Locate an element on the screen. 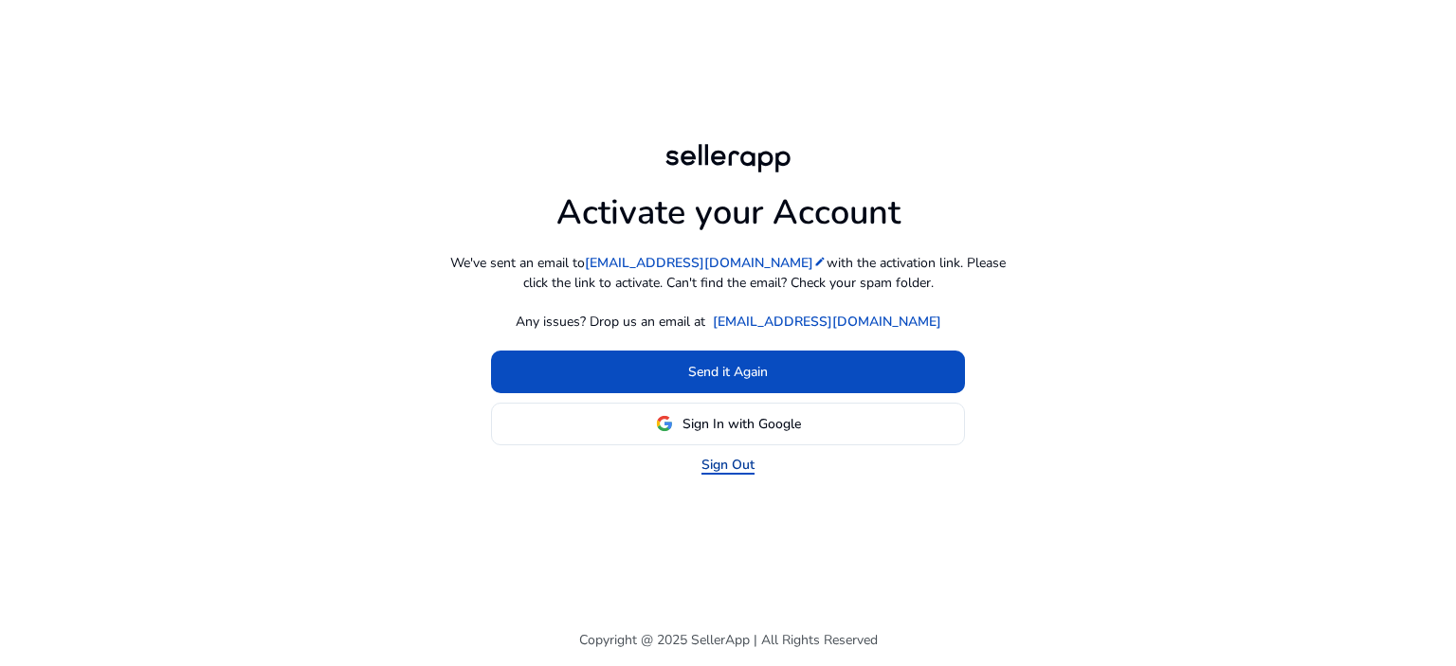 Image resolution: width=1456 pixels, height=666 pixels. button: Send it Again is located at coordinates (728, 372).